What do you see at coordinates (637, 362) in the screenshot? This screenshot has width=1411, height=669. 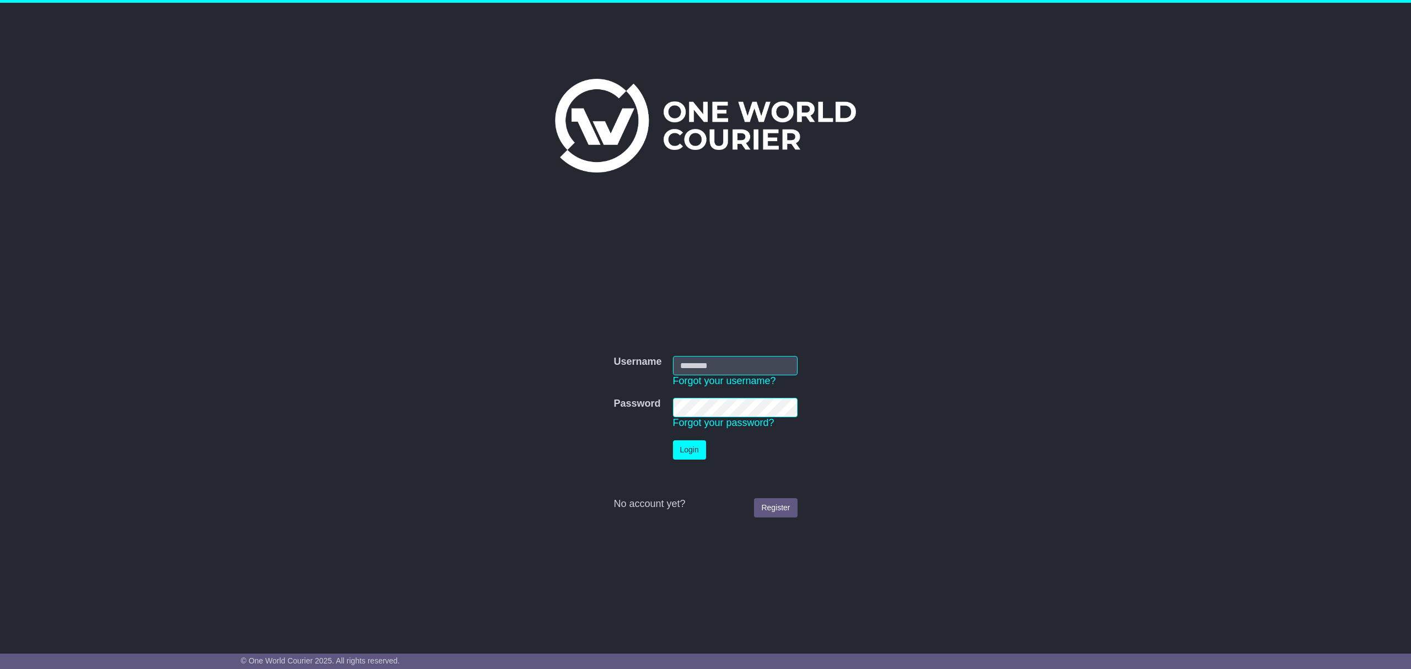 I see `label: Username` at bounding box center [637, 362].